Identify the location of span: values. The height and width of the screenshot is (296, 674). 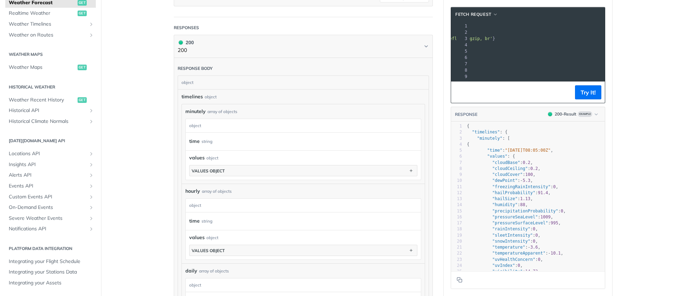
(197, 237).